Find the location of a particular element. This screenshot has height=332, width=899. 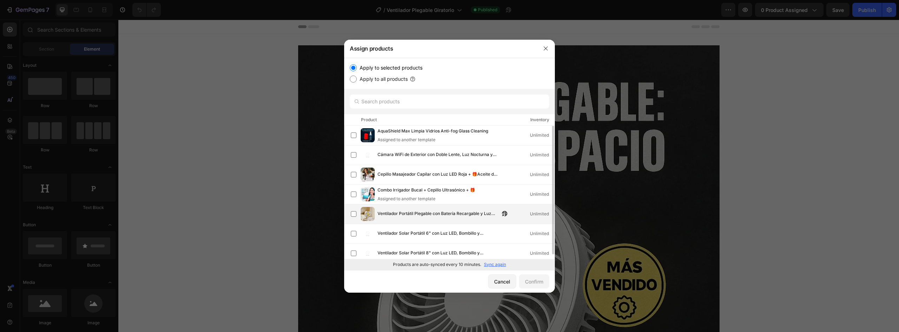

span: Combo Irrigador Bucal + Cepillo Ultrasónico + 🎁 is located at coordinates (426, 190).